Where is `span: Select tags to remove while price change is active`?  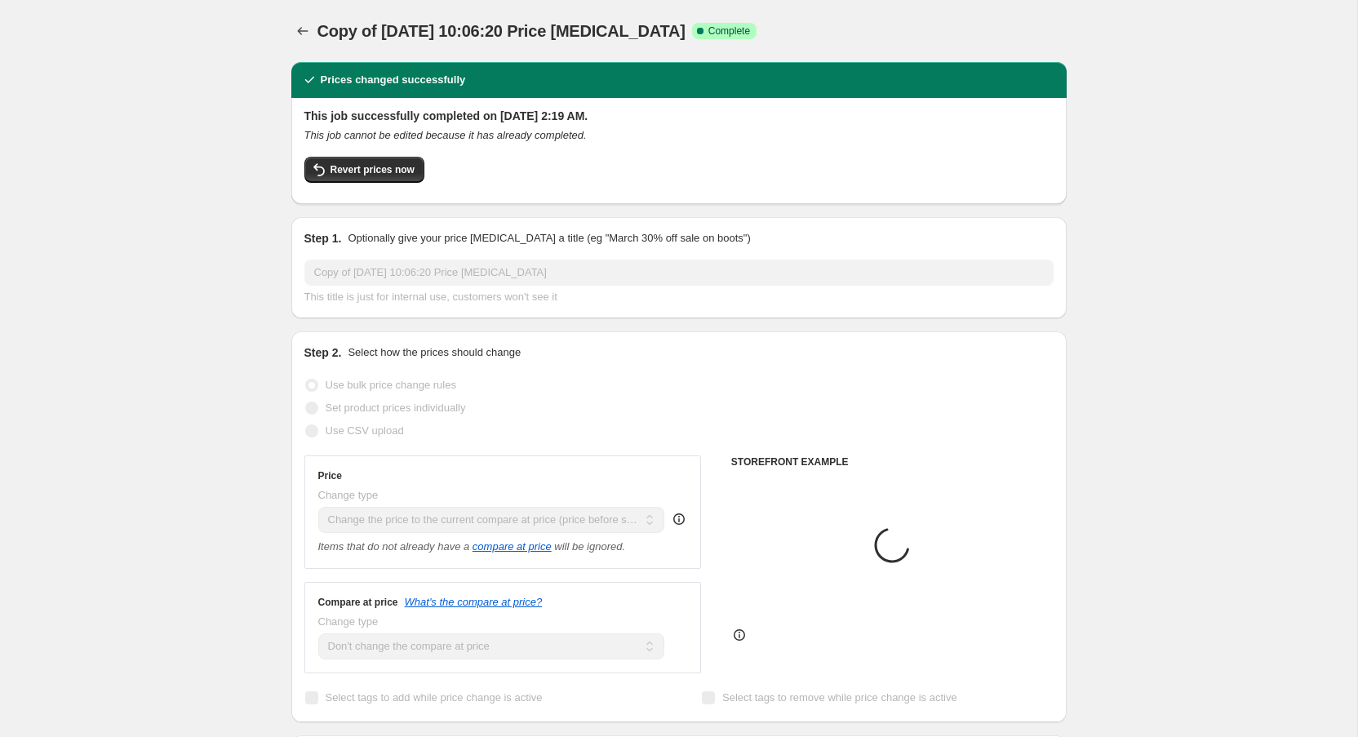 span: Select tags to remove while price change is active is located at coordinates (840, 697).